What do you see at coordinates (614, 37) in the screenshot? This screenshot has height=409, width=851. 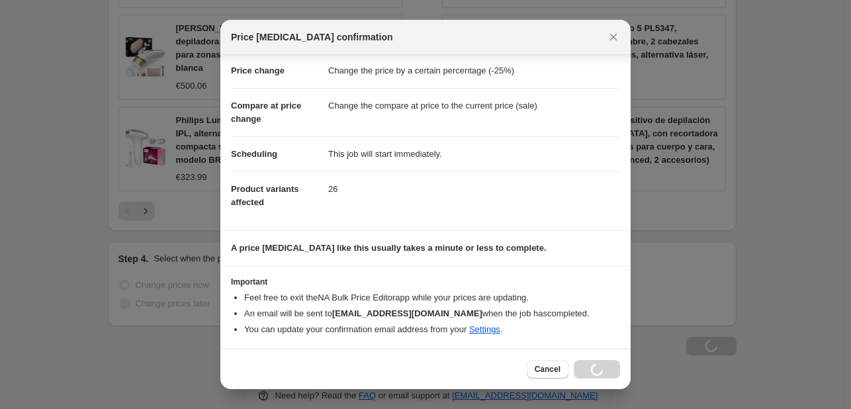 I see `button: Close` at bounding box center [614, 37].